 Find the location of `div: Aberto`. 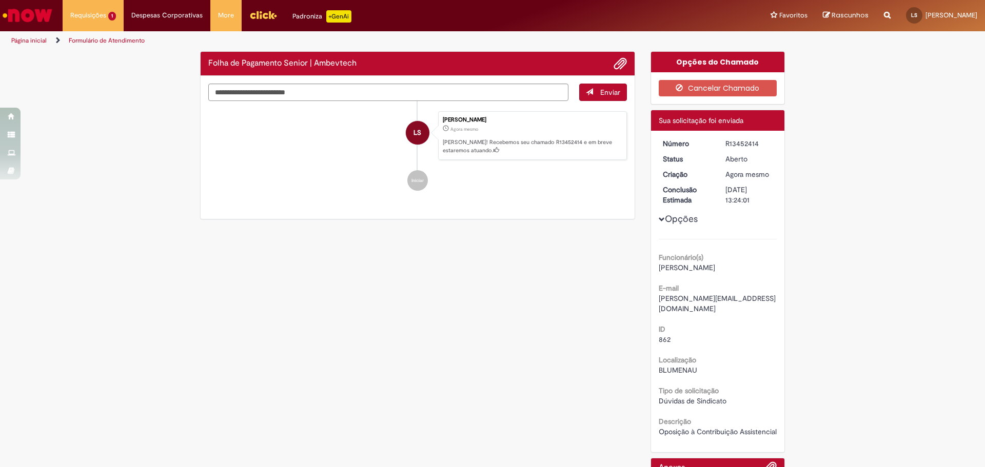

div: Aberto is located at coordinates (749, 159).